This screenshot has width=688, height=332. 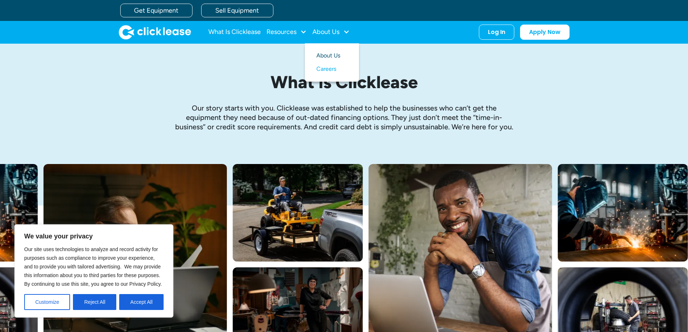 I want to click on button: Accept All, so click(x=141, y=302).